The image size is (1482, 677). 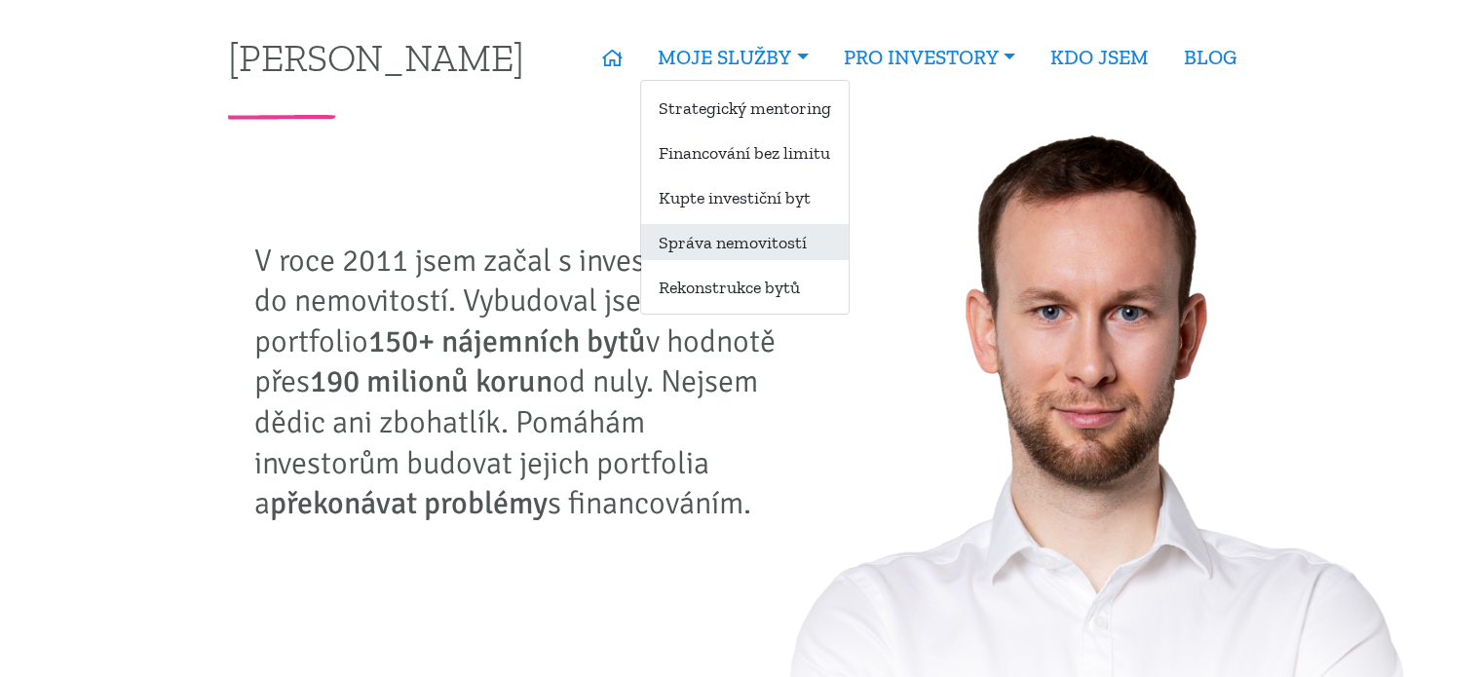 I want to click on a: Kupte investiční byt, so click(x=744, y=197).